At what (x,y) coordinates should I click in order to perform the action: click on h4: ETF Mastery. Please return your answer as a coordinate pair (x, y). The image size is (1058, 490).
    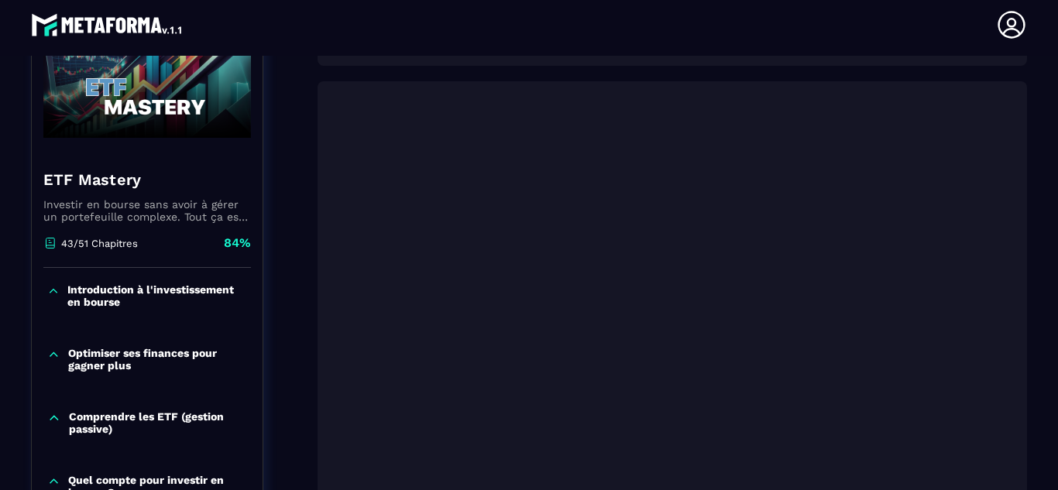
    Looking at the image, I should click on (147, 180).